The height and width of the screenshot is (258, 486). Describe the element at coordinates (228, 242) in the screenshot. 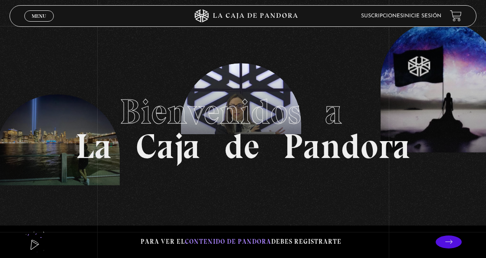

I see `span: contenido de Pandora` at that location.